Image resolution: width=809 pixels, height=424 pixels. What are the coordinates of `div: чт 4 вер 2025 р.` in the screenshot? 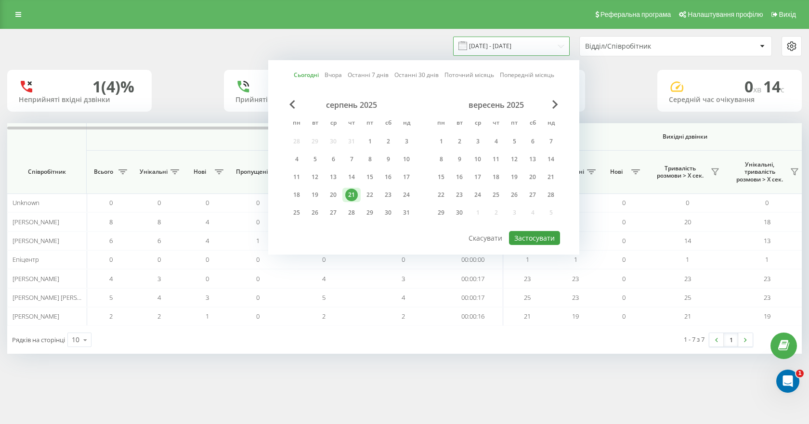 It's located at (496, 142).